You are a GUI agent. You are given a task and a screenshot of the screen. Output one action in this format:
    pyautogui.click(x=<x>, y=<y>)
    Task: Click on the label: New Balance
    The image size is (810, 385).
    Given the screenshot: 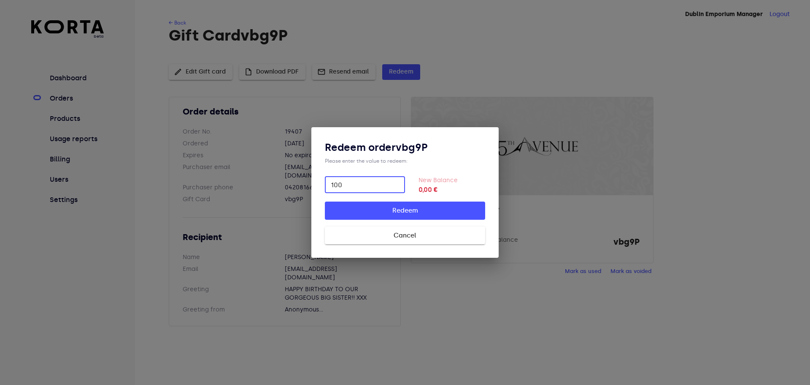 What is the action you would take?
    pyautogui.click(x=438, y=180)
    